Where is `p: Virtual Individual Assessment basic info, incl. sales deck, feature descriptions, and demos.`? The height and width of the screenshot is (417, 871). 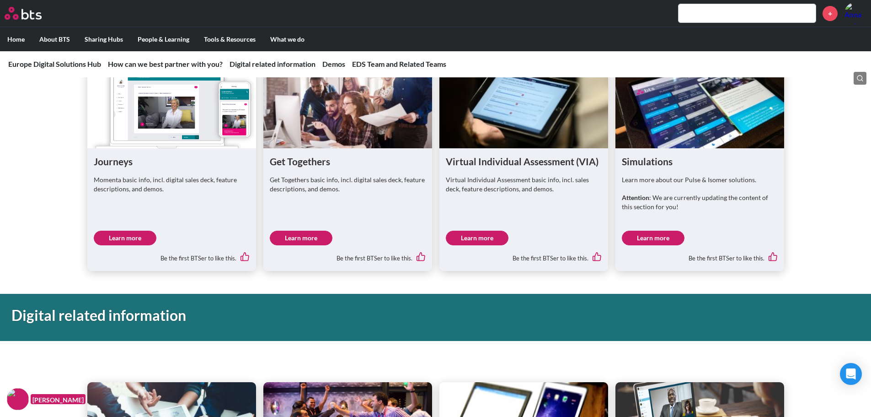
p: Virtual Individual Assessment basic info, incl. sales deck, feature descriptions, and demos. is located at coordinates (524, 184).